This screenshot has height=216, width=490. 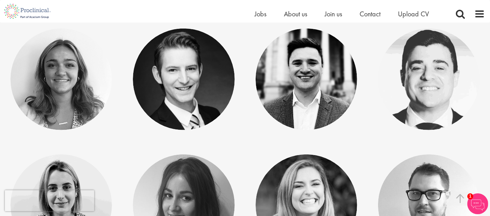 I want to click on a: Jobs, so click(x=260, y=14).